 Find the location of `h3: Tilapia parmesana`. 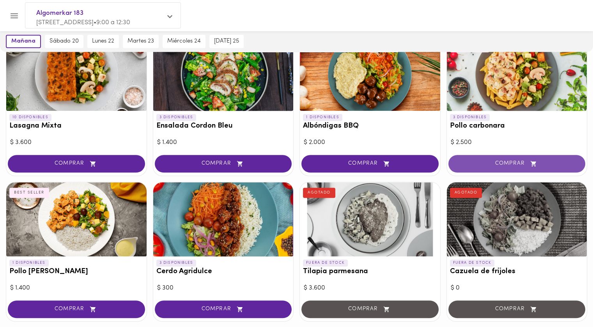

h3: Tilapia parmesana is located at coordinates (370, 272).